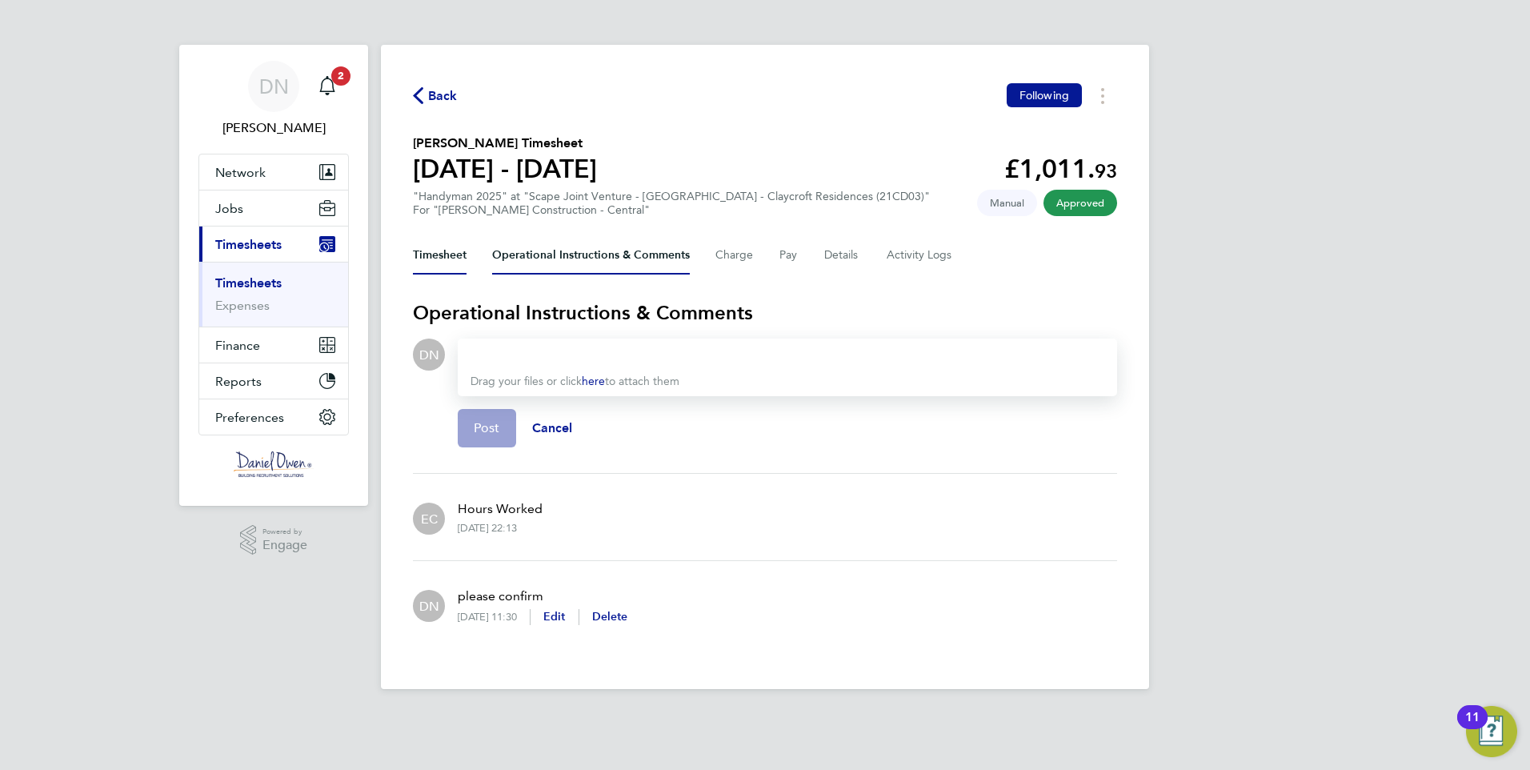 The width and height of the screenshot is (1530, 770). What do you see at coordinates (274, 244) in the screenshot?
I see `button: Timesheets` at bounding box center [274, 244].